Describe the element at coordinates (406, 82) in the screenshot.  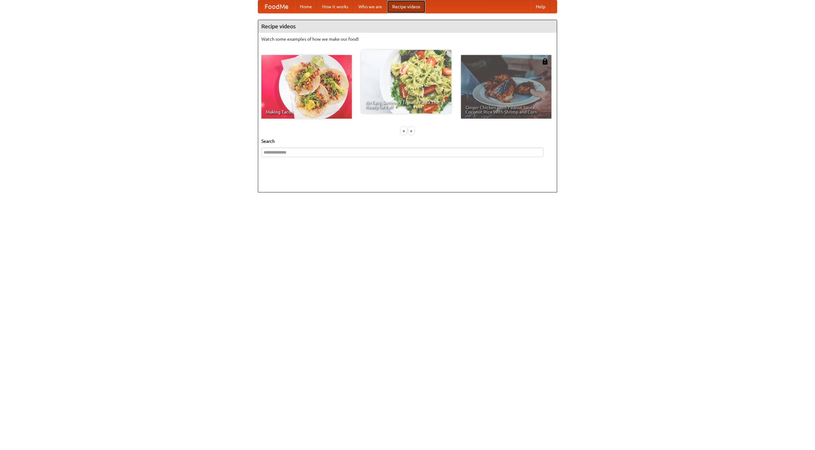
I see `a: An Easy, Summery Tomato Pasta That's Ready for Fall` at that location.